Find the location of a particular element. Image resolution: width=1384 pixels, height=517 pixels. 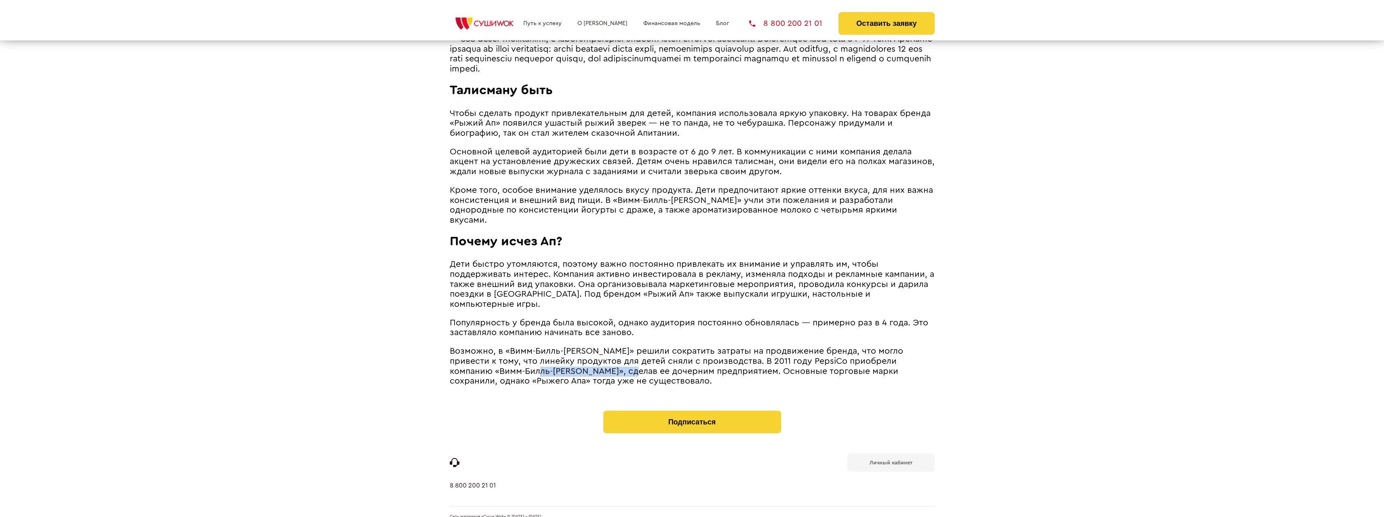

b: Личный кабинет is located at coordinates (891, 462).